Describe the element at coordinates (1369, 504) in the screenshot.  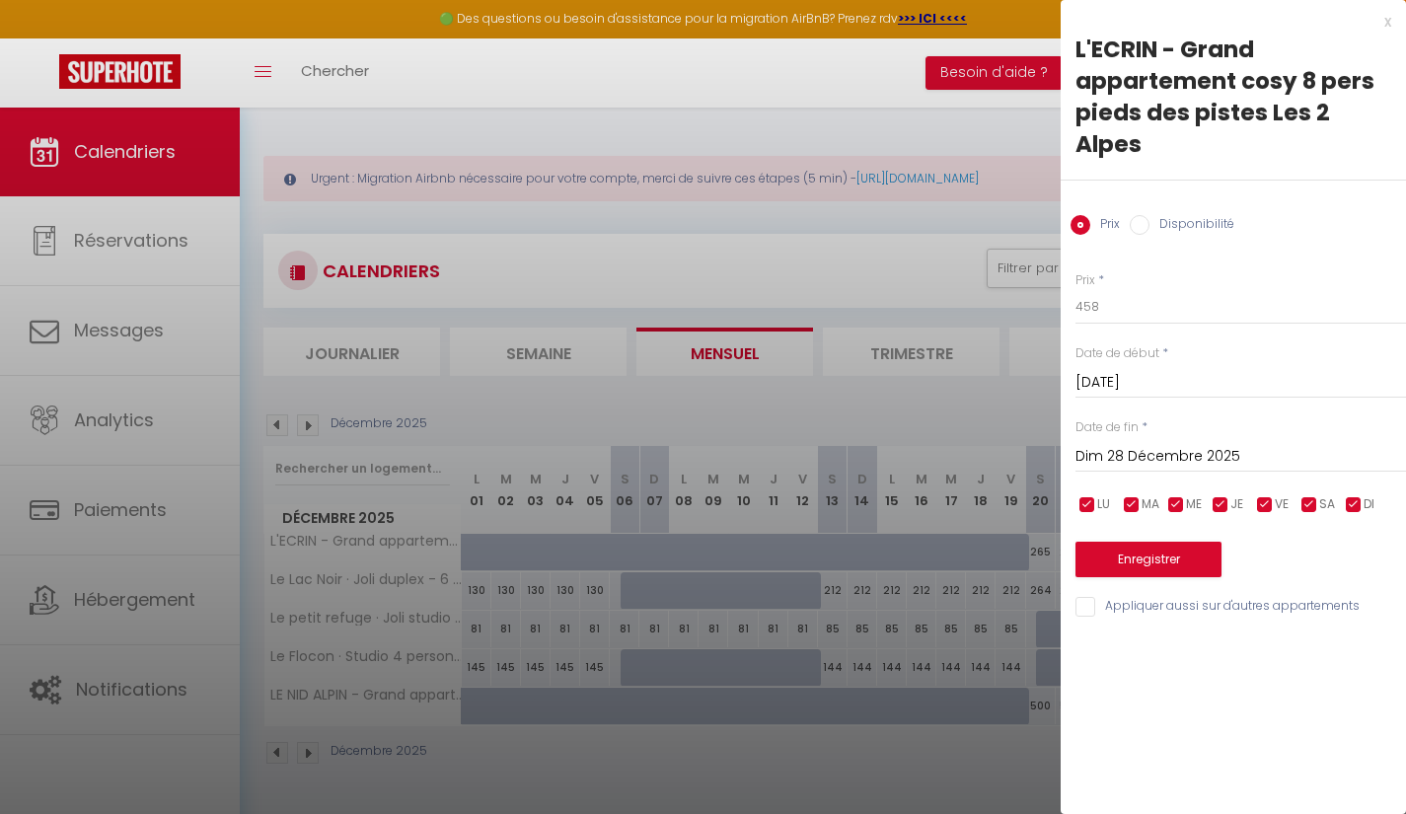
I see `span: DI` at that location.